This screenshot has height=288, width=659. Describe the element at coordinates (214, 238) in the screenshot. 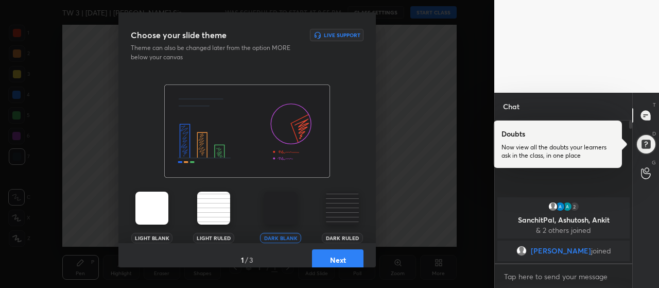

I see `div: Light Ruled` at that location.